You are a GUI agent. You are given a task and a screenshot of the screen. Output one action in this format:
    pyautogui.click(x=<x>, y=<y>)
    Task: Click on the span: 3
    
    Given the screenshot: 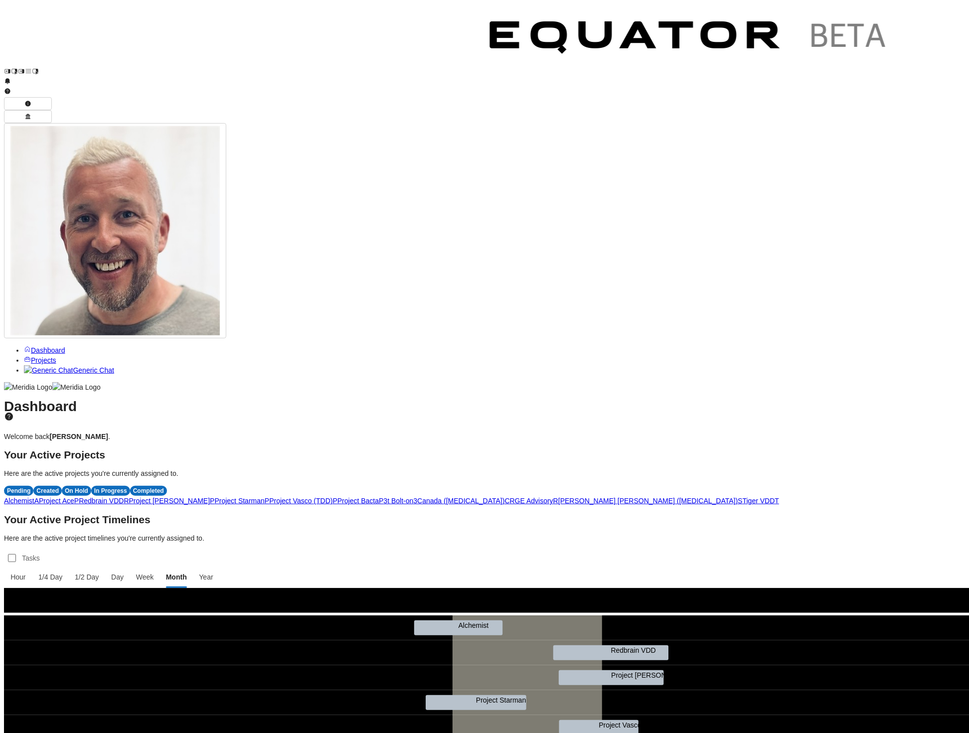 What is the action you would take?
    pyautogui.click(x=415, y=501)
    